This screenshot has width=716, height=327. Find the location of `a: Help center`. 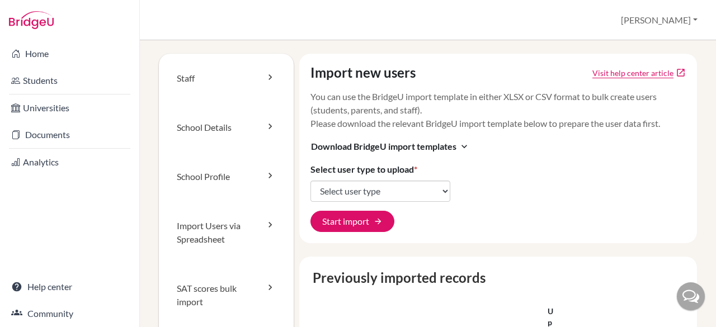

a: Help center is located at coordinates (69, 287).